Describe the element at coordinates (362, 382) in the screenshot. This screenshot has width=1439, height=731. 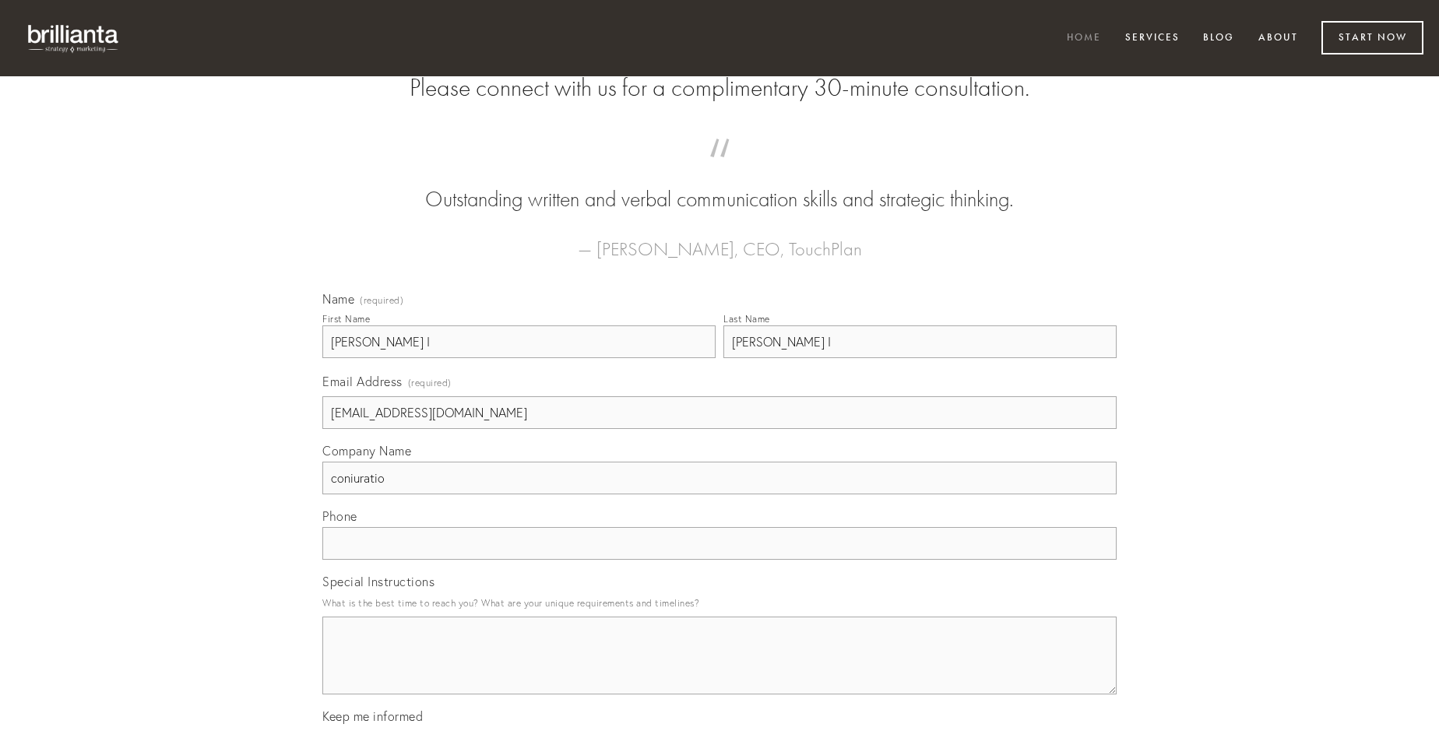
I see `span: Email Address` at that location.